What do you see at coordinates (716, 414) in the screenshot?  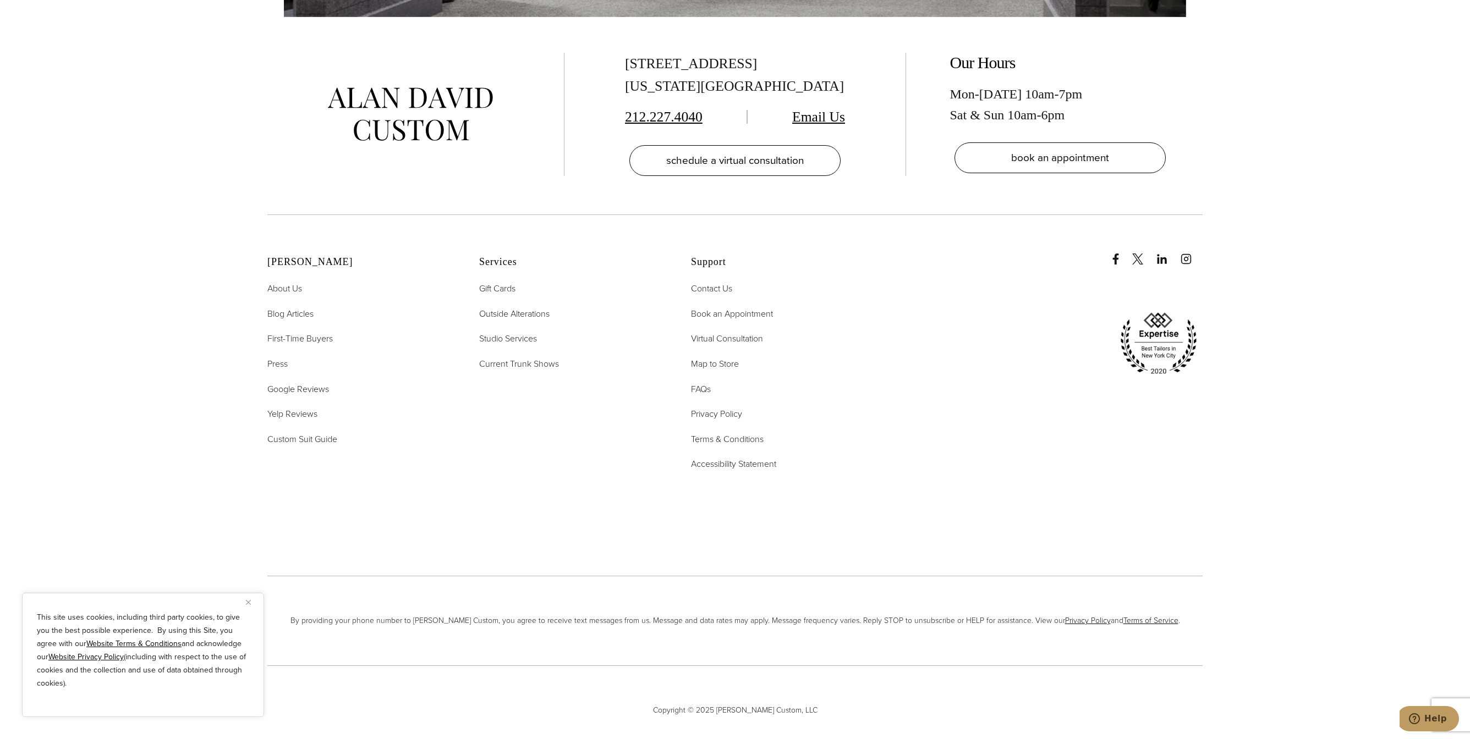 I see `span: Privacy Policy` at bounding box center [716, 414].